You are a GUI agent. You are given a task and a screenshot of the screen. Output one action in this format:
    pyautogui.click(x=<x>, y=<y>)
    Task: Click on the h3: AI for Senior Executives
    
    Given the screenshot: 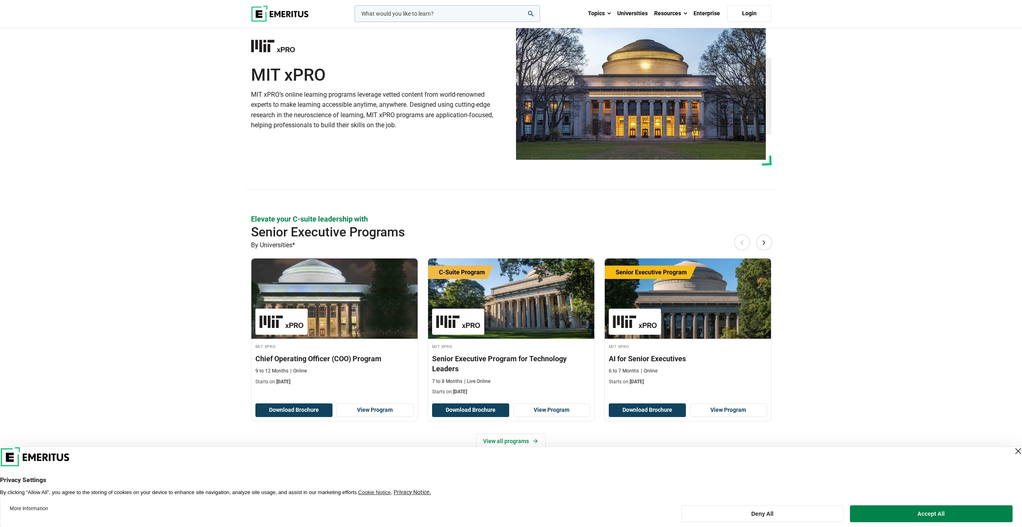 What is the action you would take?
    pyautogui.click(x=688, y=359)
    